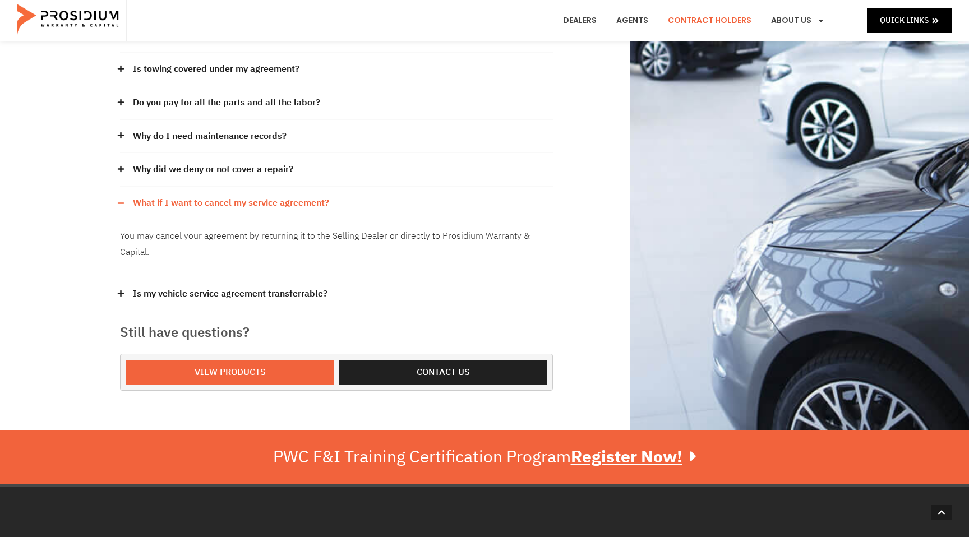  What do you see at coordinates (910, 20) in the screenshot?
I see `a: Quick Links` at bounding box center [910, 20].